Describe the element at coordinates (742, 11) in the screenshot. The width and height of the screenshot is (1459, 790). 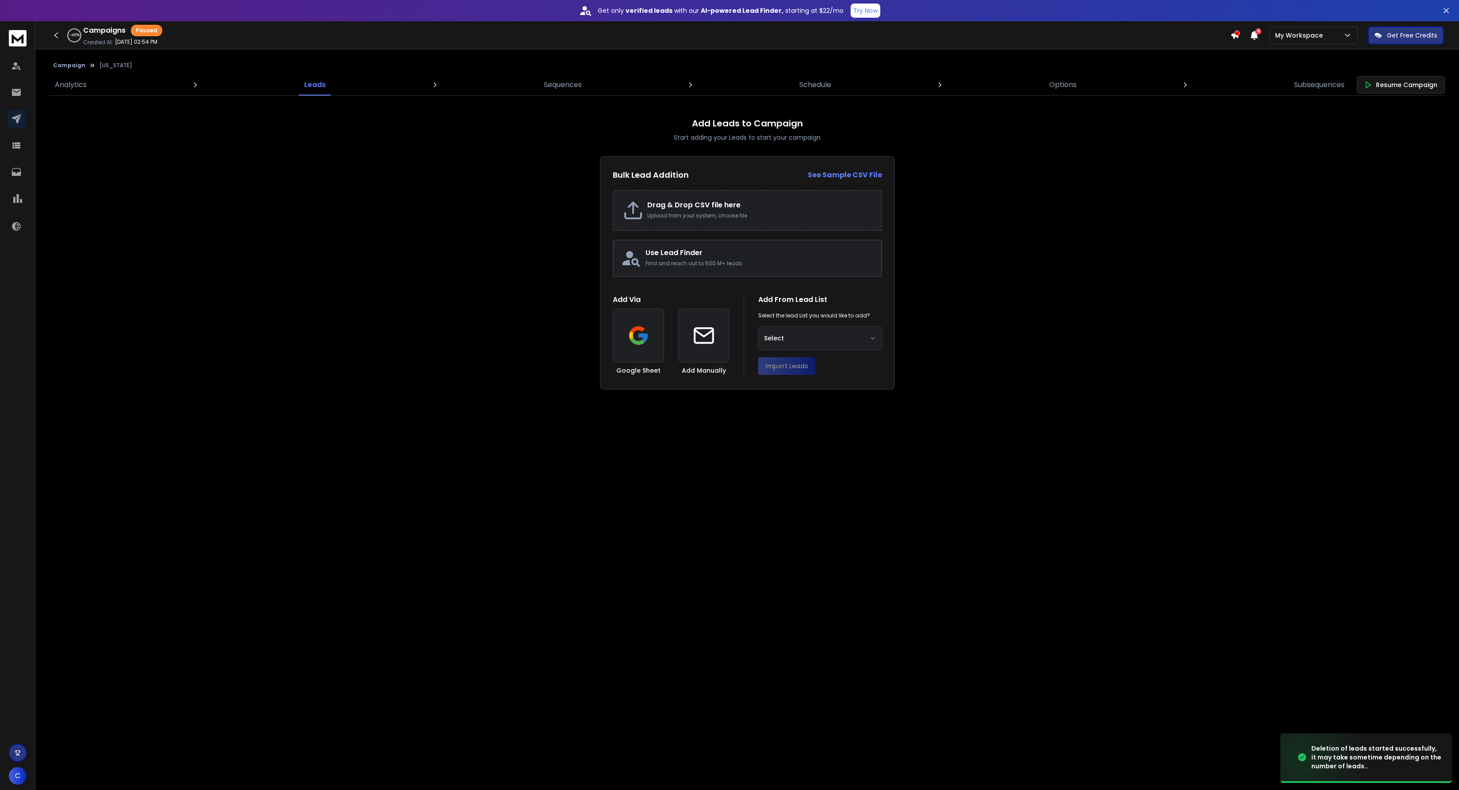
I see `strong: AI-powered Lead Finder,` at that location.